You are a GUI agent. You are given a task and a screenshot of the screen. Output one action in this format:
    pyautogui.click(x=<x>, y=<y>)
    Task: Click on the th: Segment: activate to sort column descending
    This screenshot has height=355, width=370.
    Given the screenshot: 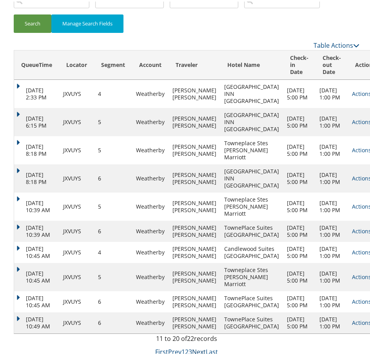 What is the action you would take?
    pyautogui.click(x=113, y=63)
    